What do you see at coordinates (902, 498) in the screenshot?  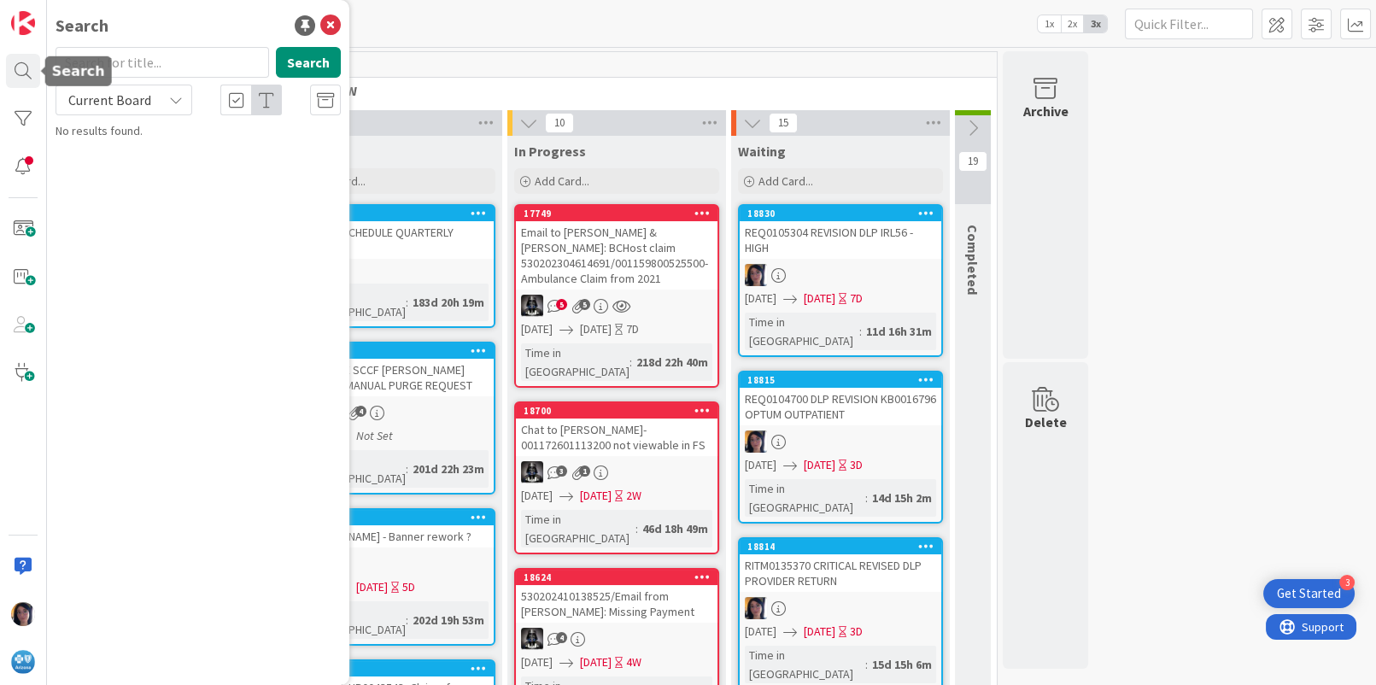 I see `div: 14d 15h 2m` at bounding box center [902, 498].